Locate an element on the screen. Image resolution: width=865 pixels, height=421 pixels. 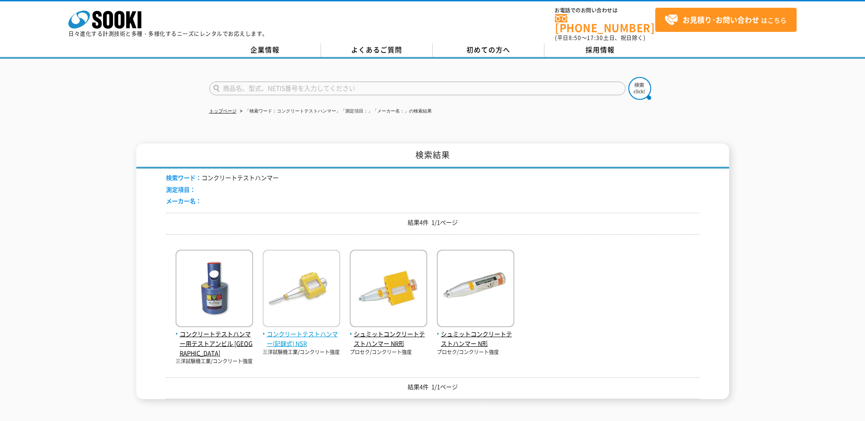
span: 検索ワード： is located at coordinates (184, 177).